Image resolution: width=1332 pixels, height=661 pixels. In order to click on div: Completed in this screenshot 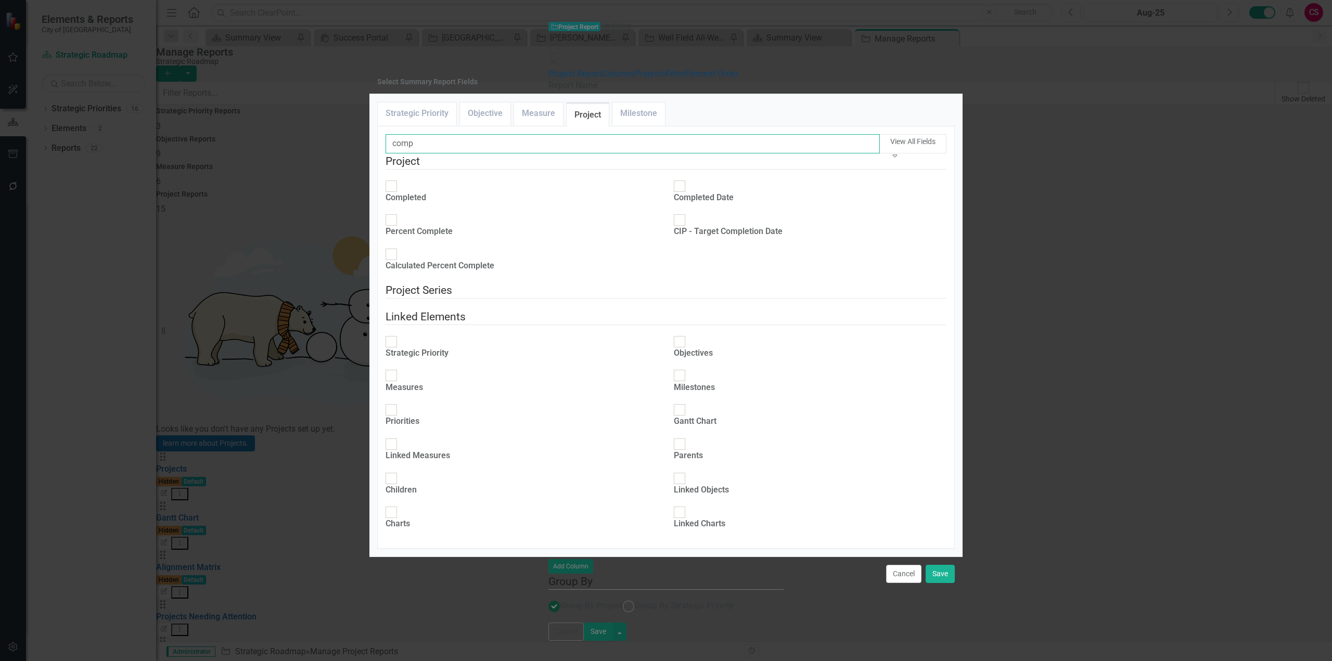, I will do `click(406, 198)`.